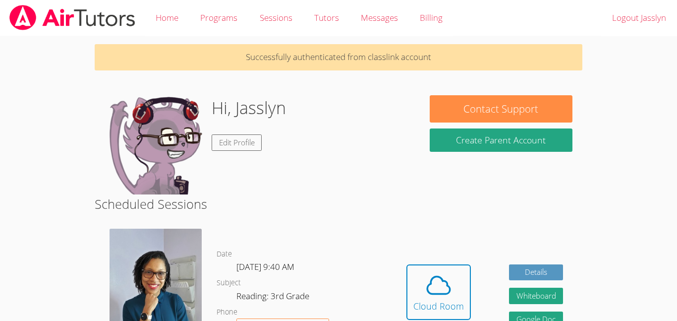 This screenshot has width=677, height=321. What do you see at coordinates (72, 17) in the screenshot?
I see `img: airtutors_banner-c4298cdbf04f3fff15de1276eac7730deb9818008684d7c2e4769d2f7ddbe033.png` at bounding box center [72, 17].